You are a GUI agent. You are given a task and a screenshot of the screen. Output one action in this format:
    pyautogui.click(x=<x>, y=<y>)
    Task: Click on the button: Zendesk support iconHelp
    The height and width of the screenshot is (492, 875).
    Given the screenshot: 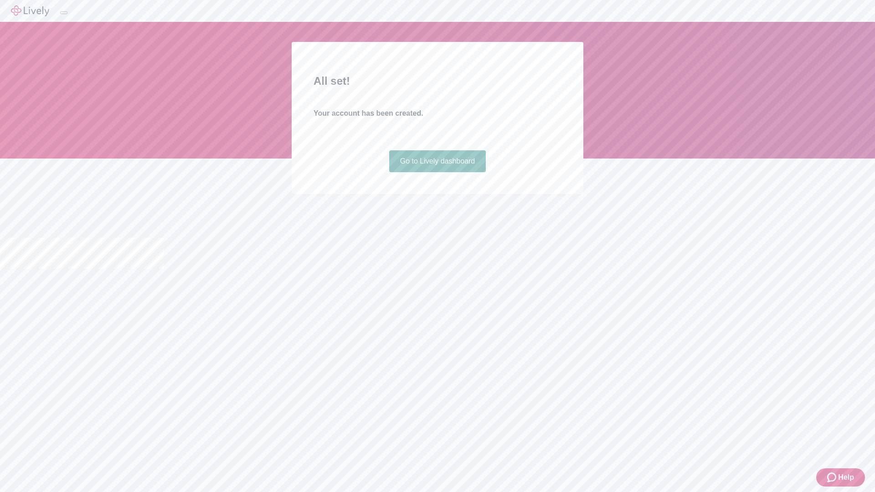 What is the action you would take?
    pyautogui.click(x=840, y=477)
    